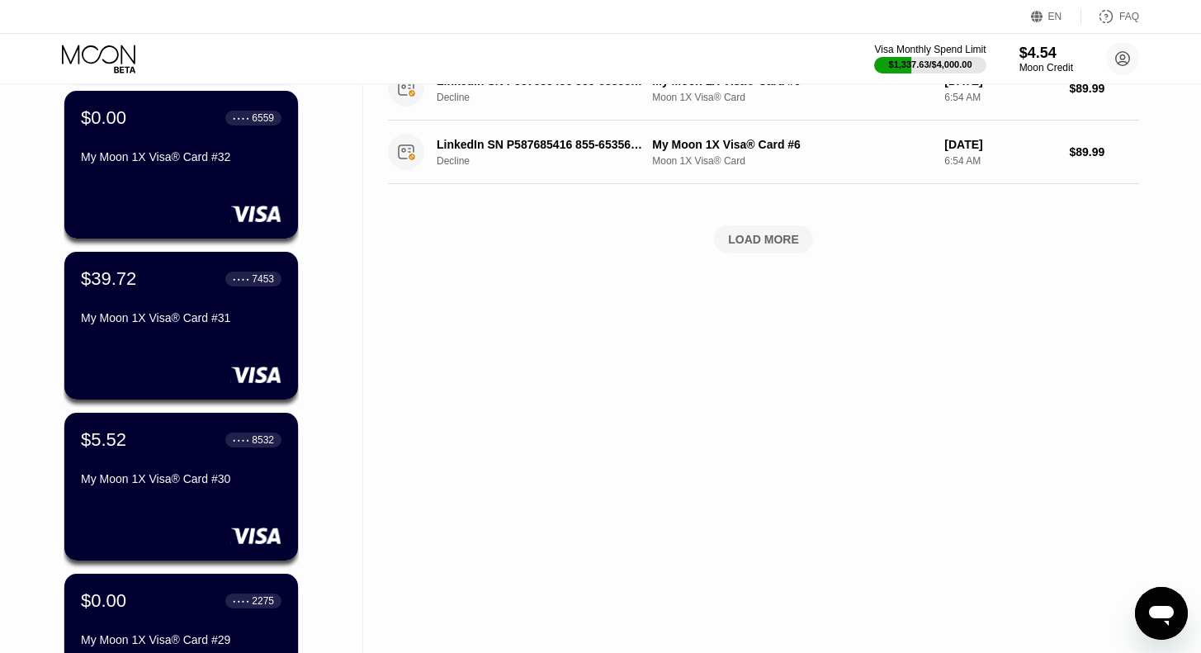 Image resolution: width=1201 pixels, height=653 pixels. Describe the element at coordinates (103, 440) in the screenshot. I see `div: $5.52` at that location.